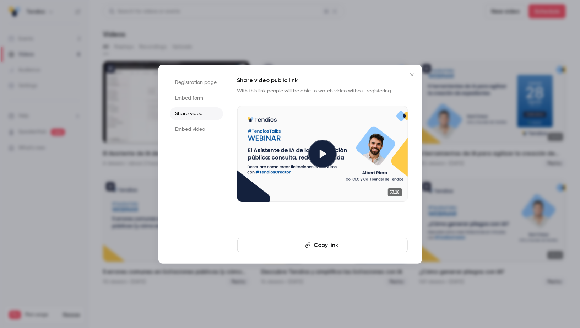 This screenshot has height=328, width=580. I want to click on li: Embed form, so click(196, 98).